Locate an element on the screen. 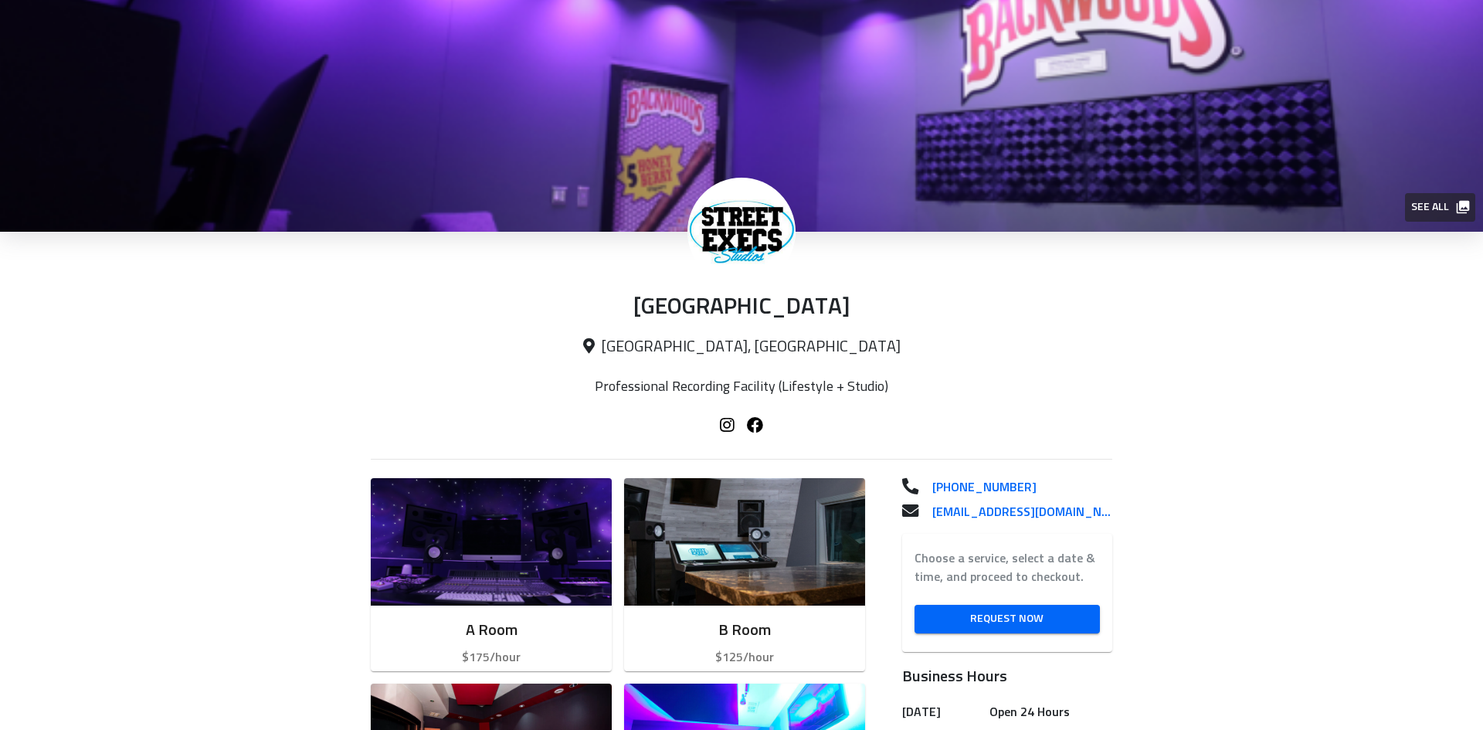  h6: B Room is located at coordinates (745, 630).